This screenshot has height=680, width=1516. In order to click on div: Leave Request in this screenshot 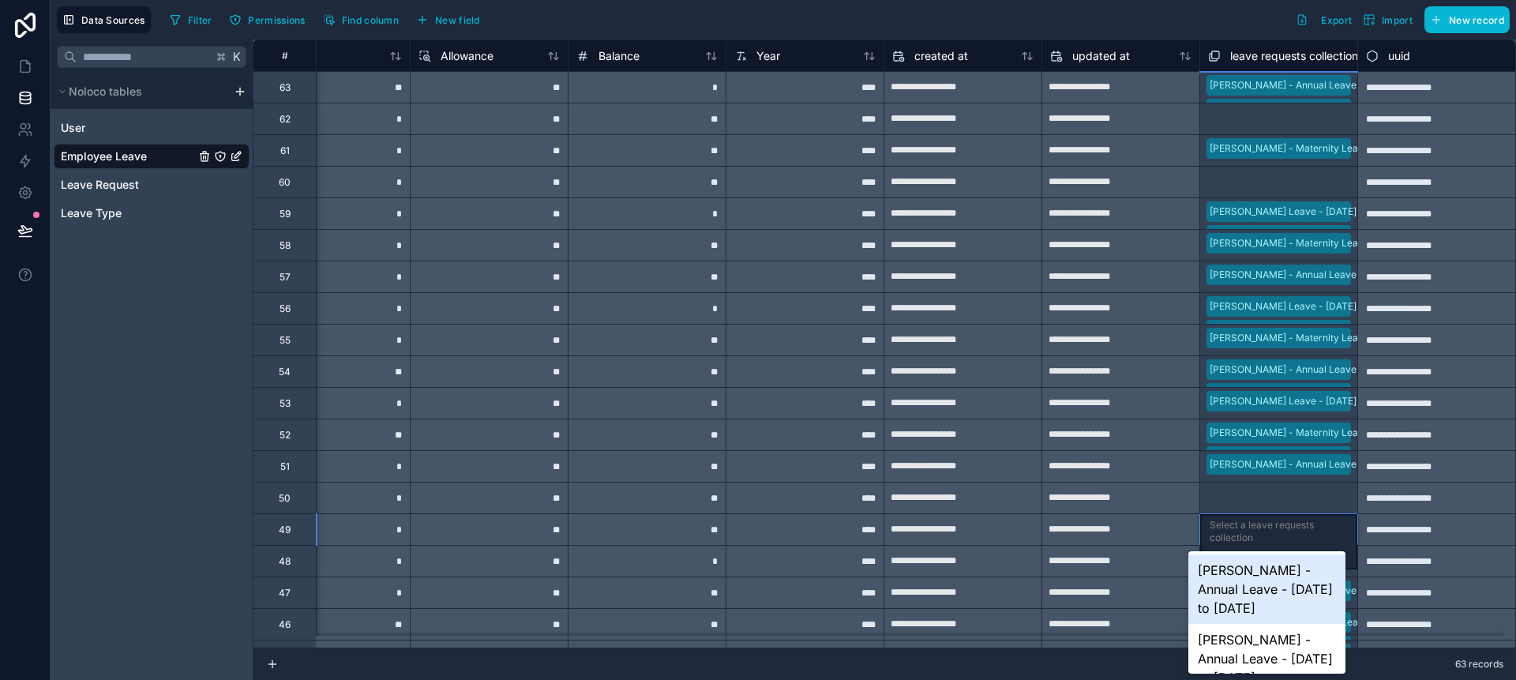, I will do `click(152, 185)`.